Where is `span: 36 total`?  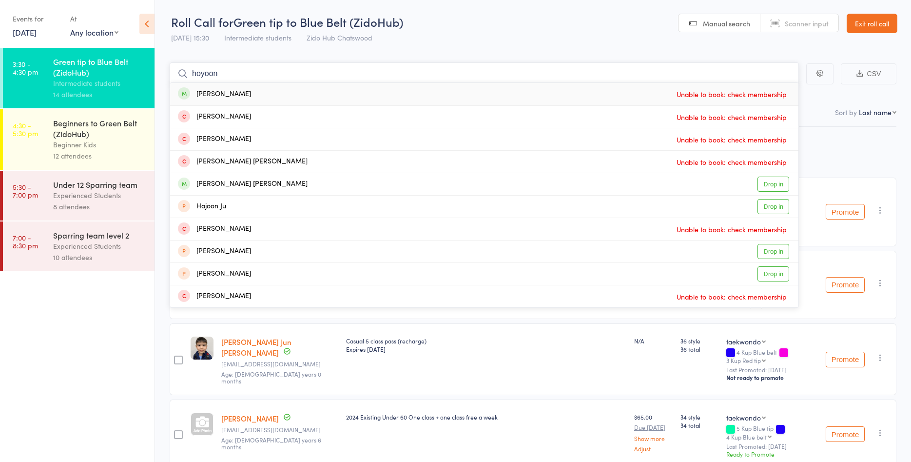 span: 36 total is located at coordinates (699, 348).